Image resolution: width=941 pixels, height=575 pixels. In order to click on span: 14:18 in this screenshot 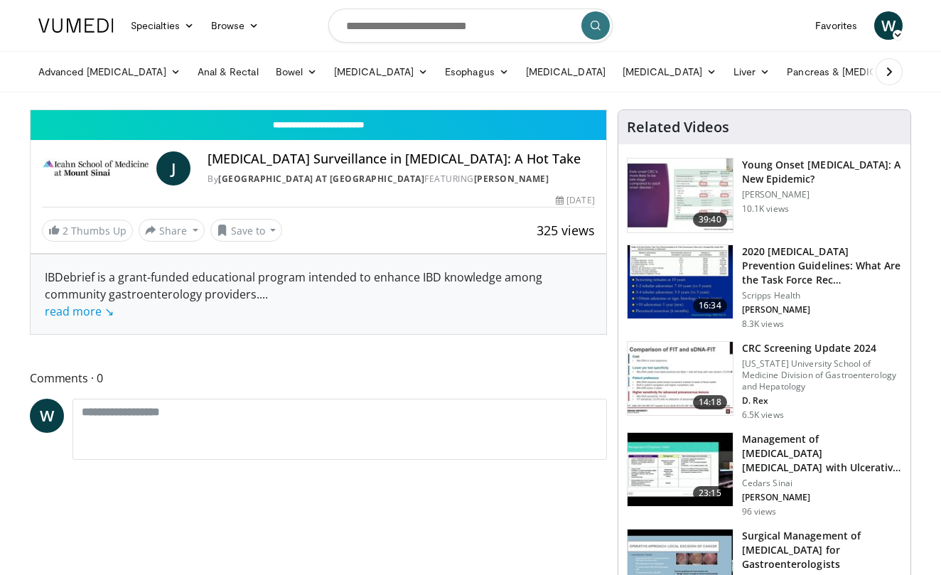, I will do `click(710, 402)`.